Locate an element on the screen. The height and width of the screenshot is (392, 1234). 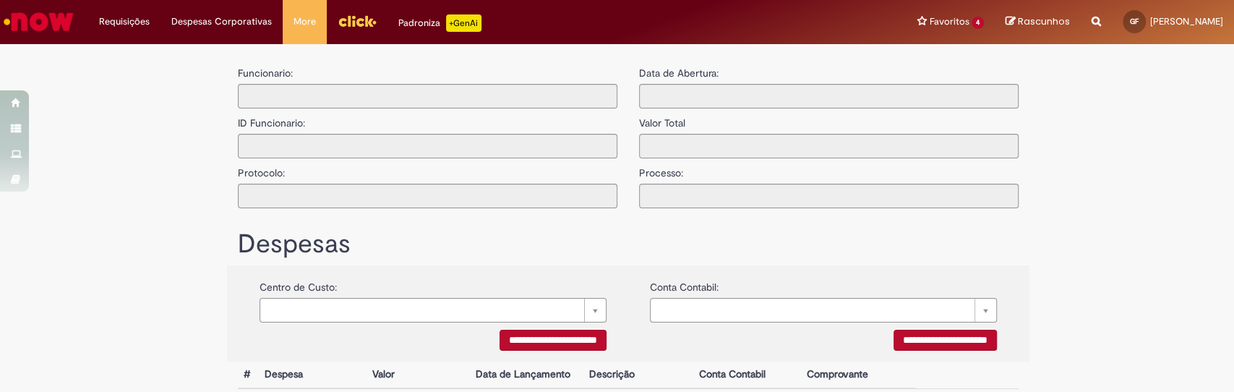
a: Rascunhos is located at coordinates (1037, 22).